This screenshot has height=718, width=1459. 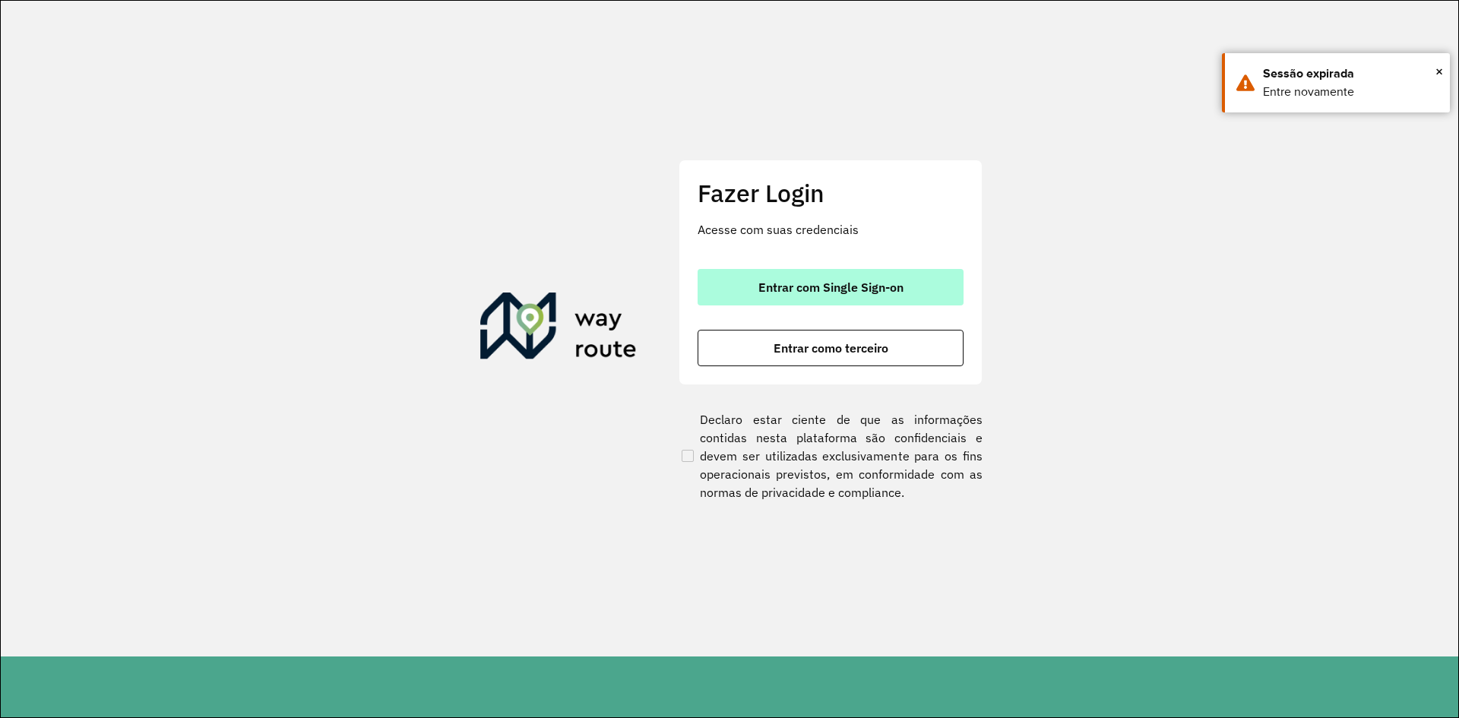 What do you see at coordinates (830, 229) in the screenshot?
I see `p: Acesse com suas credenciais` at bounding box center [830, 229].